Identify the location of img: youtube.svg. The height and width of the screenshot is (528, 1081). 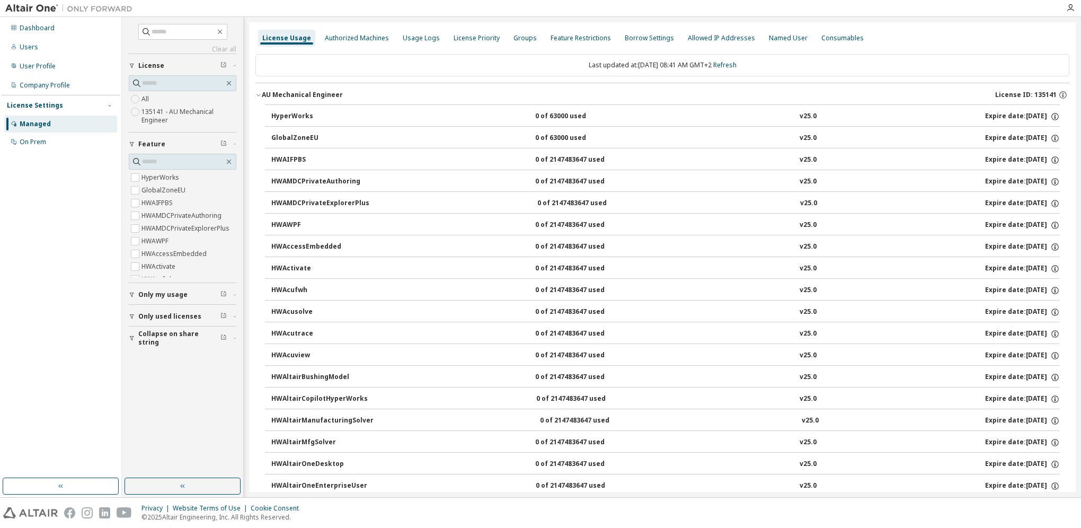
(124, 513).